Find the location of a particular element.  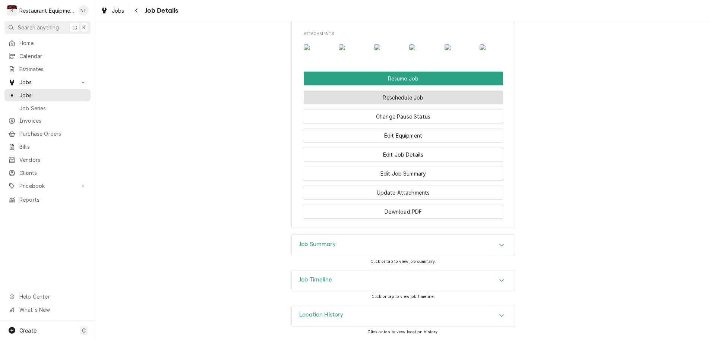

span: Pricebook is located at coordinates (47, 186).